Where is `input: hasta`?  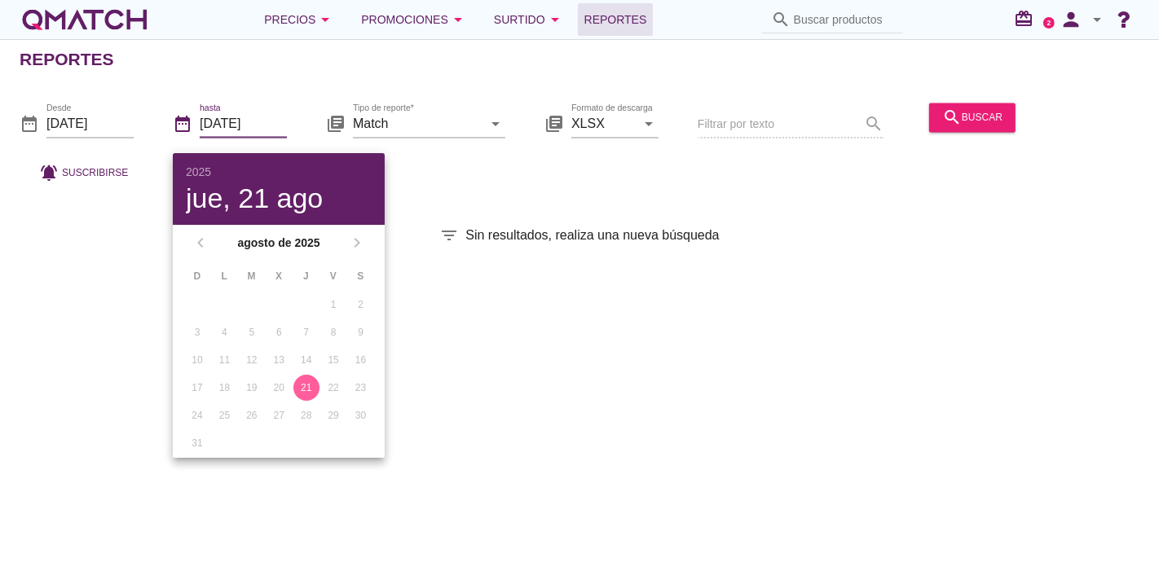
input: hasta is located at coordinates (243, 124).